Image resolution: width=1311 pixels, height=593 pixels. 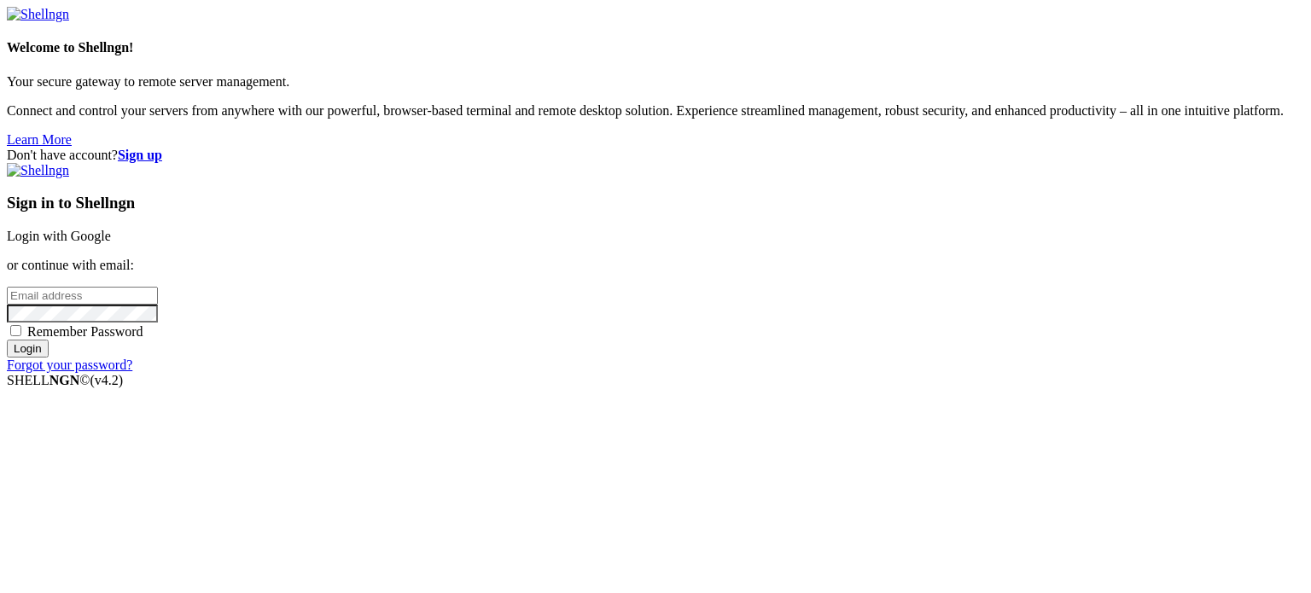 I want to click on a: Login with Google, so click(x=59, y=236).